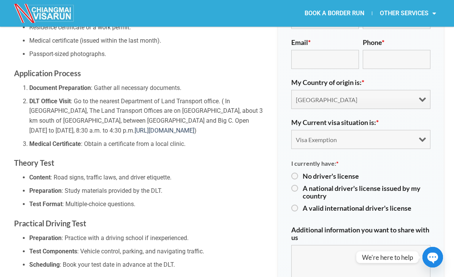  What do you see at coordinates (301, 42) in the screenshot?
I see `label: Email` at bounding box center [301, 42].